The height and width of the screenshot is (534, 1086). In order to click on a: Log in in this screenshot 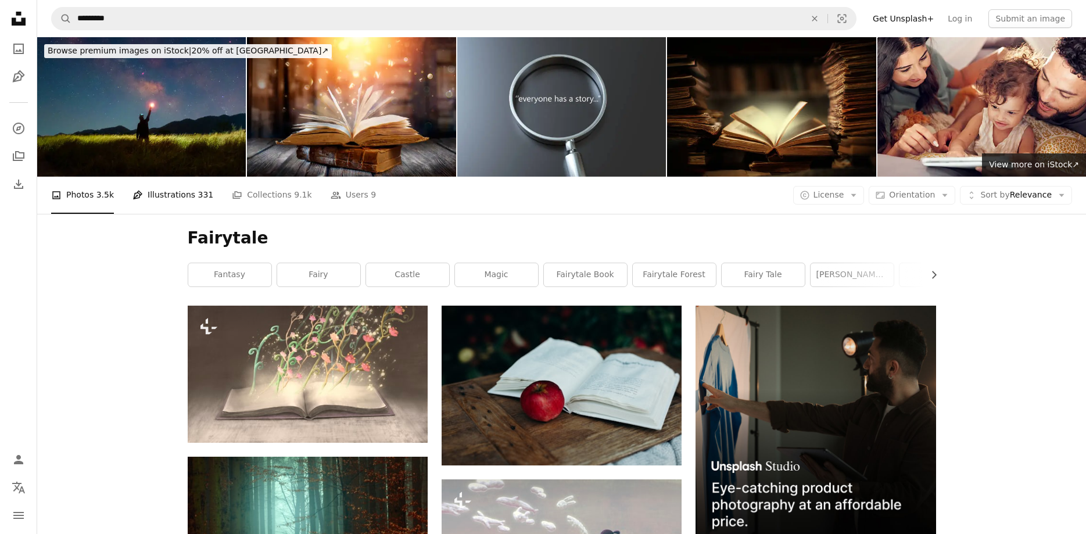, I will do `click(960, 19)`.